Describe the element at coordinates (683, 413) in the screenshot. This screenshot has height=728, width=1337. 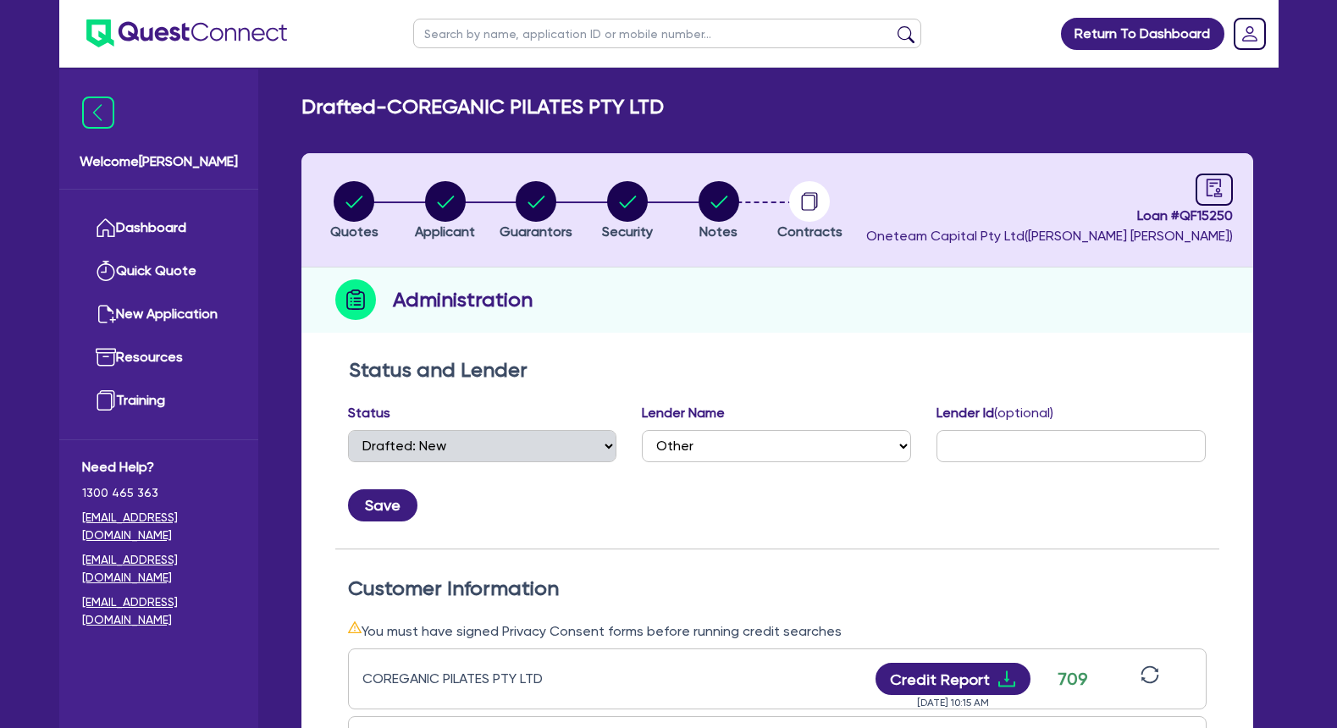
I see `label: Lender Name` at that location.